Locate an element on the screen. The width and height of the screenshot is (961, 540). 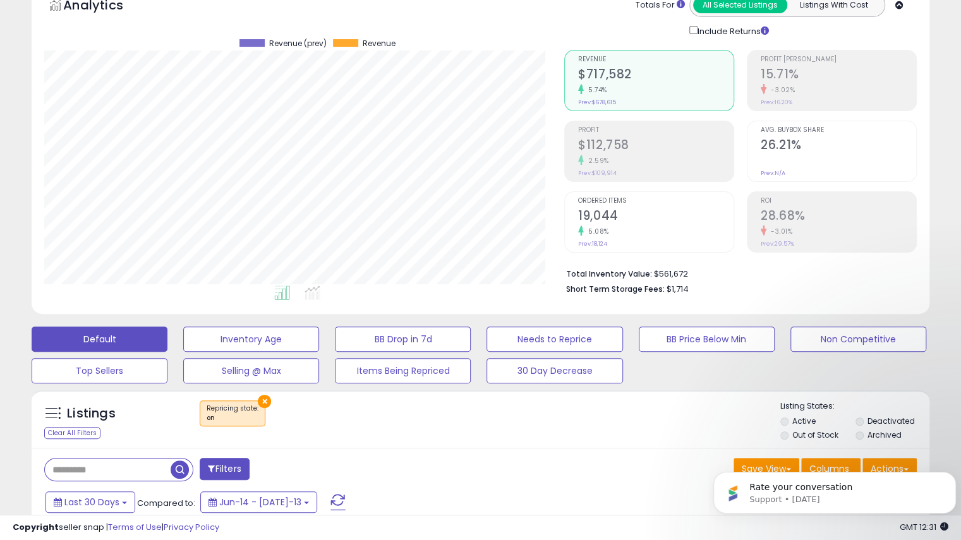
small: Prev: $109,914 is located at coordinates (597, 173).